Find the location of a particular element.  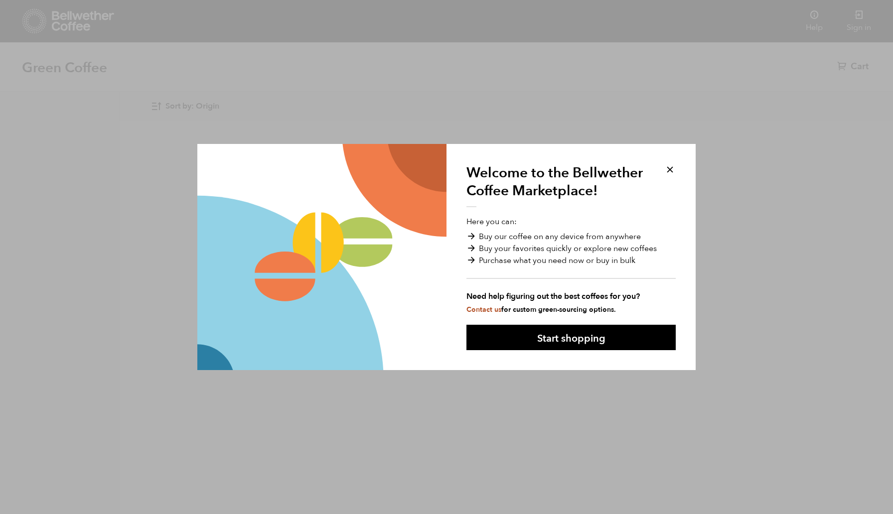

h1: Welcome to the Bellwether Coffee Marketplace! is located at coordinates (558, 186).